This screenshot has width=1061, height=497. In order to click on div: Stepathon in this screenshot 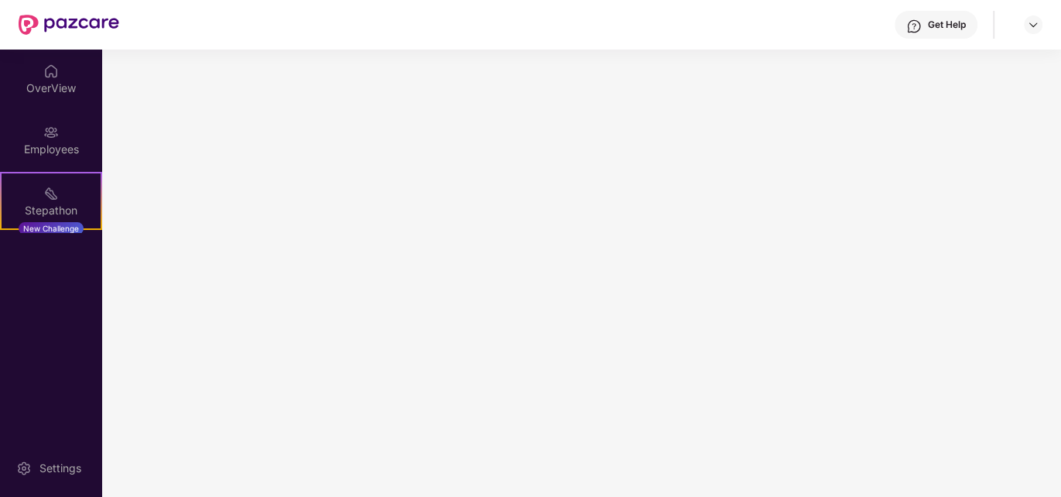, I will do `click(51, 211)`.